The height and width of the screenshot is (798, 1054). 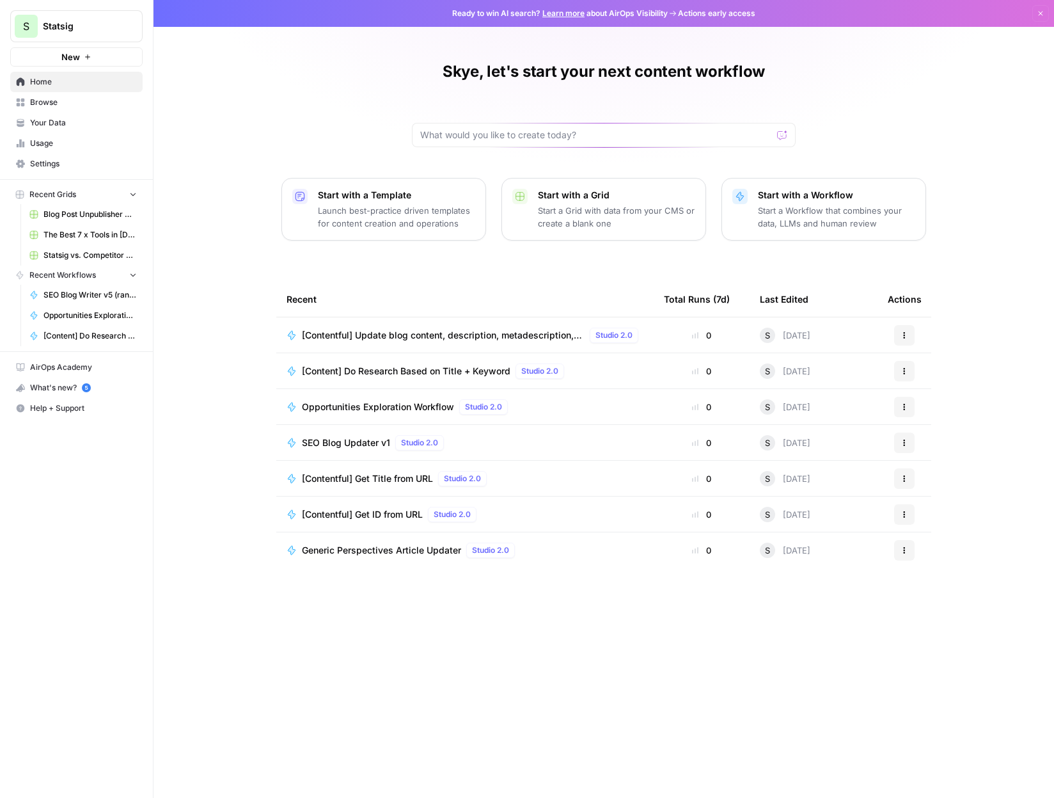 I want to click on a: Generic Perspectives Article UpdaterStudio 2.0, so click(x=465, y=550).